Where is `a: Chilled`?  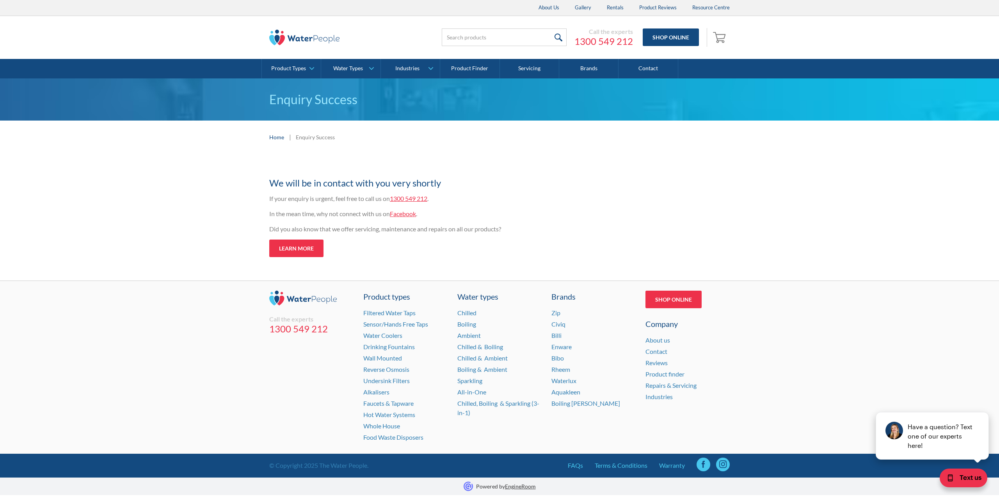 a: Chilled is located at coordinates (467, 313).